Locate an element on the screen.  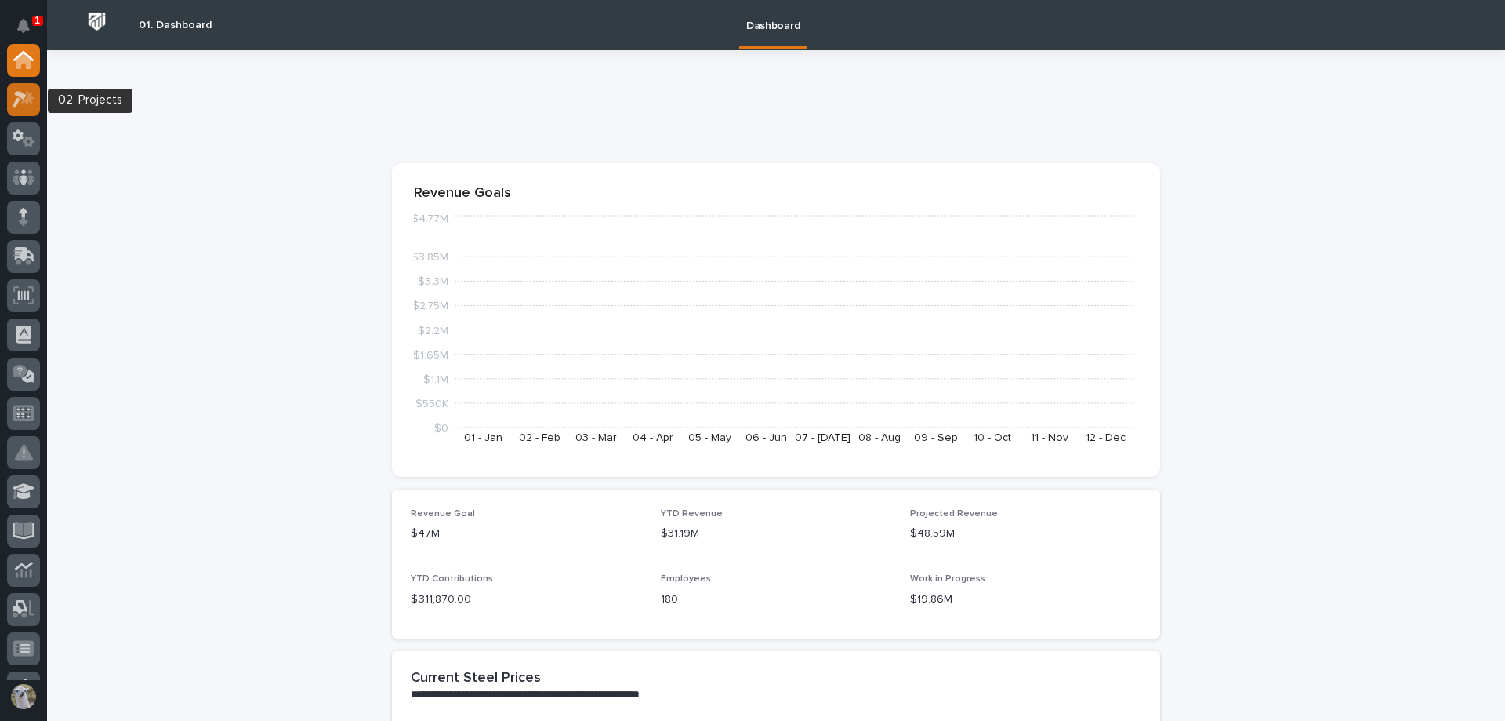
tspan: $1.65M is located at coordinates (430, 354).